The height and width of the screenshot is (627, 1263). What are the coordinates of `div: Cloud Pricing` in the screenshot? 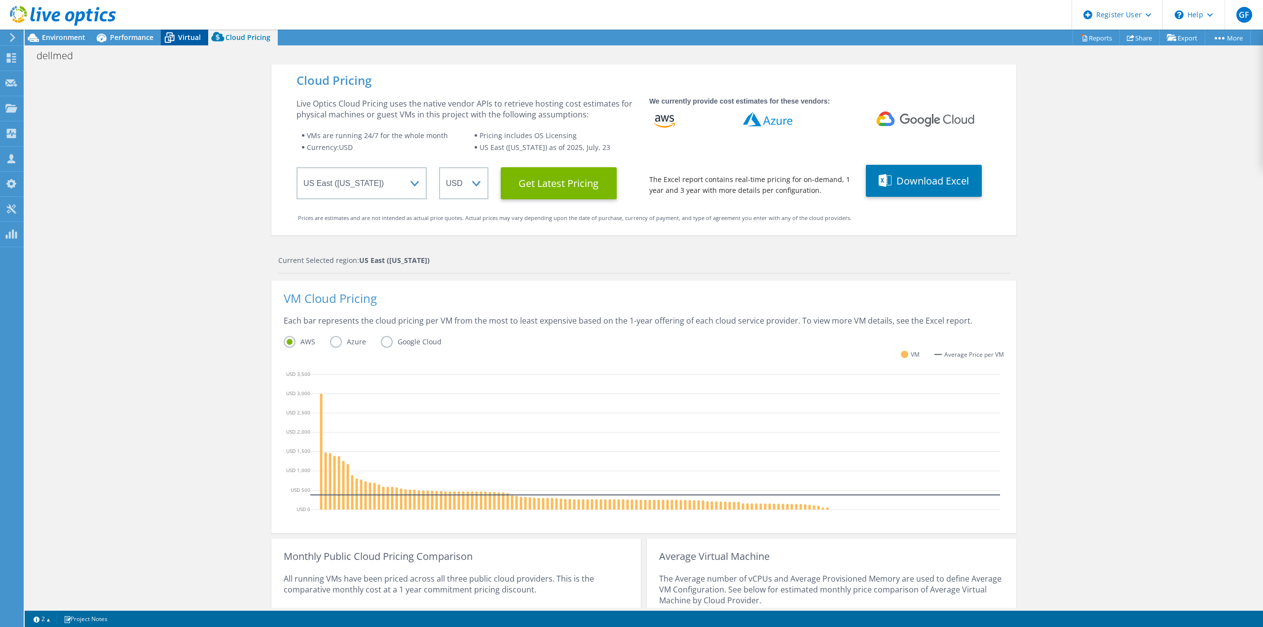 It's located at (644, 80).